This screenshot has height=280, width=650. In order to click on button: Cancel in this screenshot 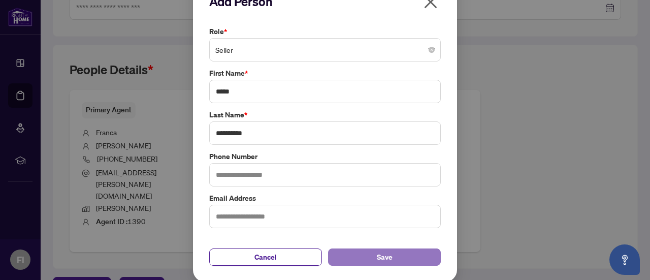, I will do `click(266, 257)`.